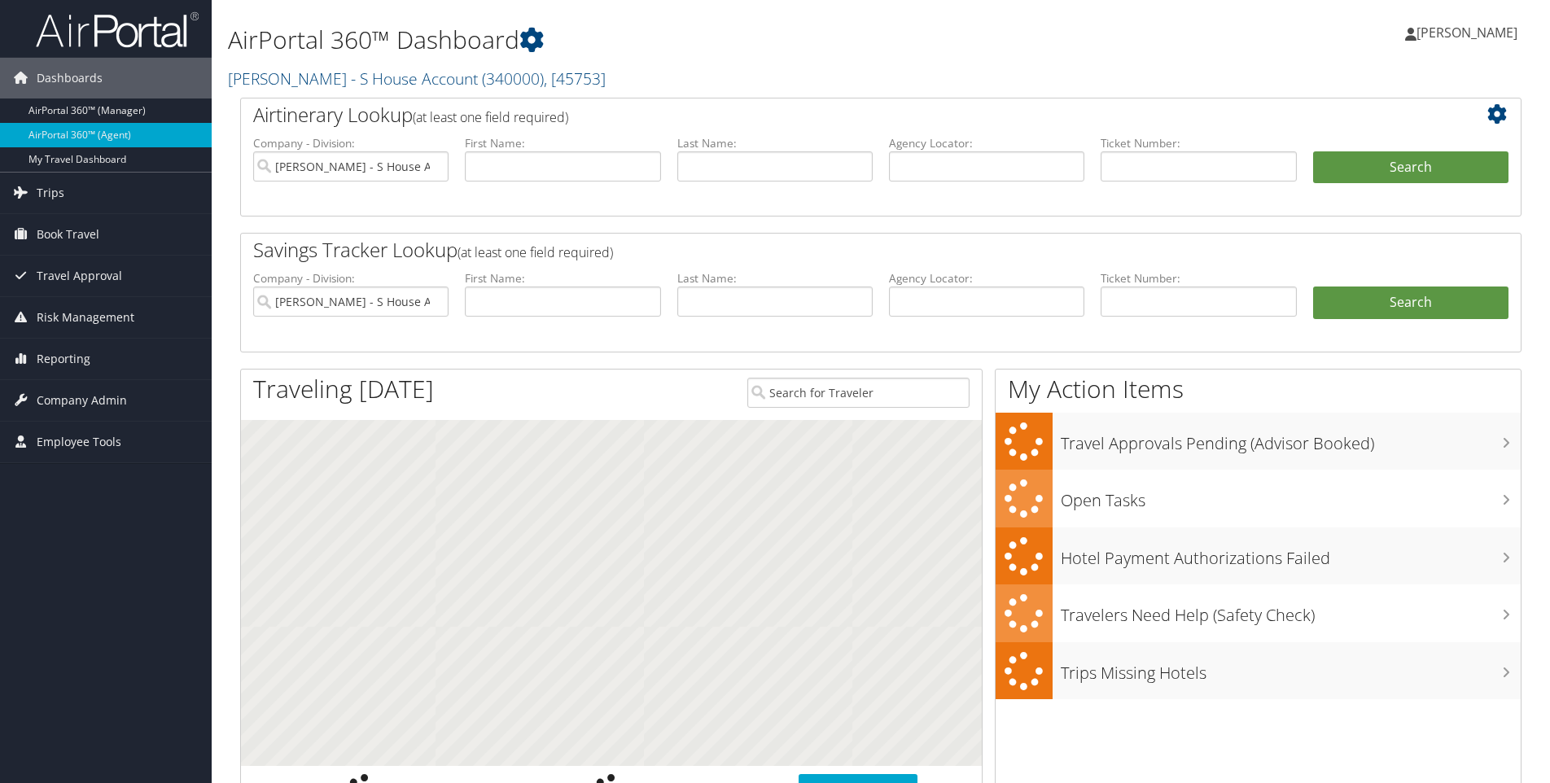  What do you see at coordinates (1258, 556) in the screenshot?
I see `a: Hotel Payment Authorizations Failed` at bounding box center [1258, 556].